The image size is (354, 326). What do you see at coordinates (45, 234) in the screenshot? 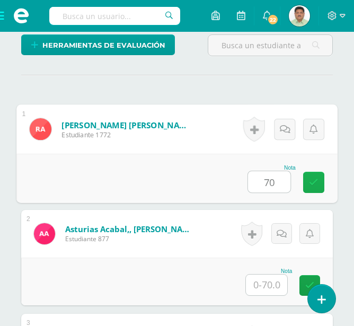
I see `img: 53f71a4d60ed15dcc8d0576c96955fc6.png` at bounding box center [45, 234].